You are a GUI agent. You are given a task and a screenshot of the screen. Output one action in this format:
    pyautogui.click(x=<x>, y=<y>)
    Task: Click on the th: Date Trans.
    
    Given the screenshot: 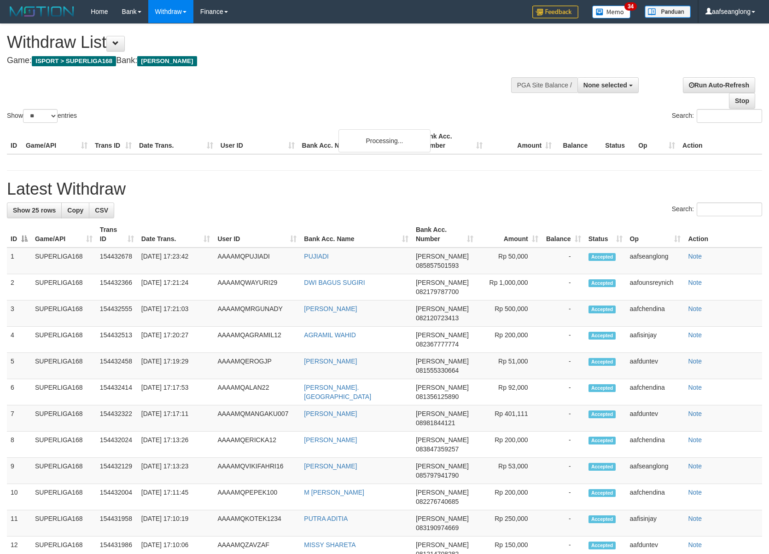 What is the action you would take?
    pyautogui.click(x=176, y=141)
    